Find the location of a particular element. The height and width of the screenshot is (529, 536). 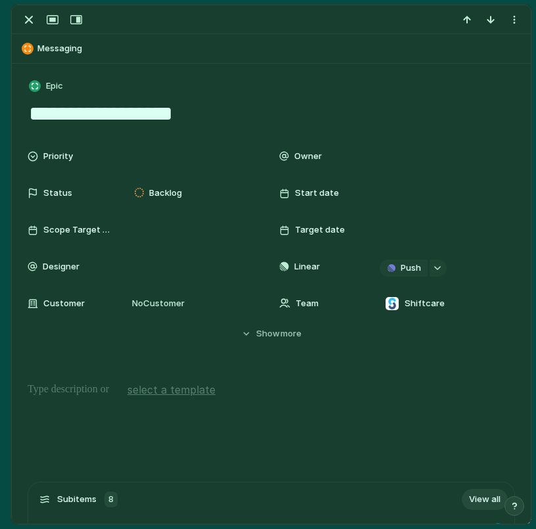

span: more is located at coordinates (291, 334).